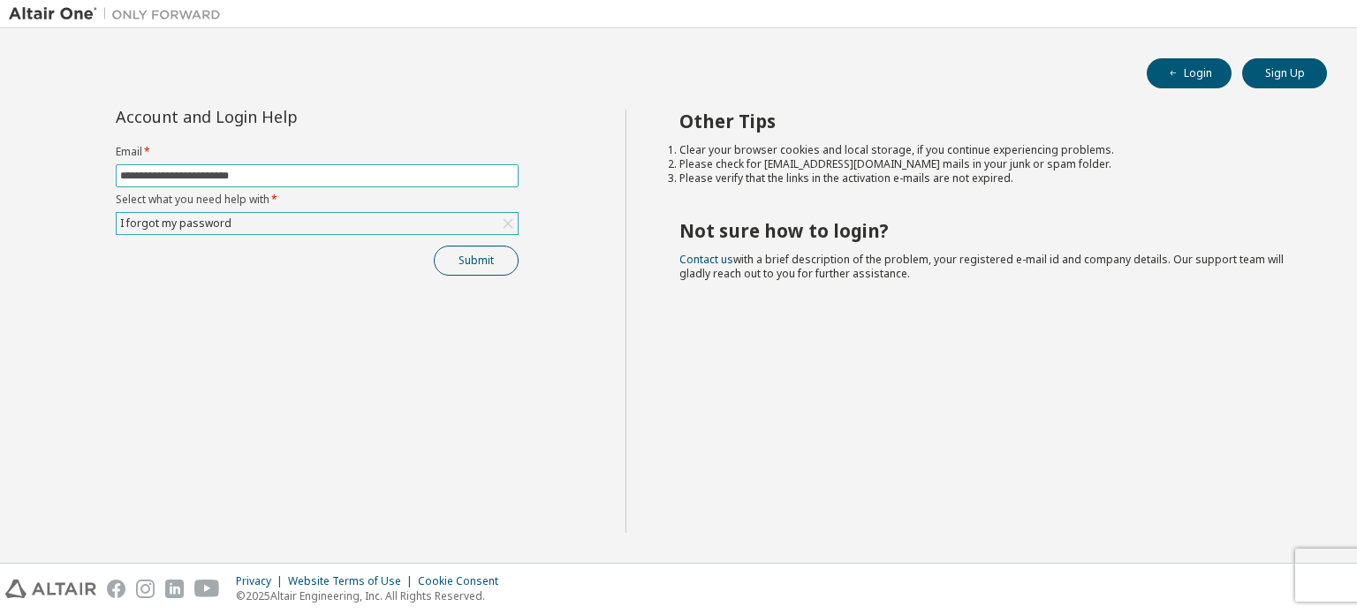 The image size is (1357, 614). I want to click on div: Cookie Consent, so click(463, 581).